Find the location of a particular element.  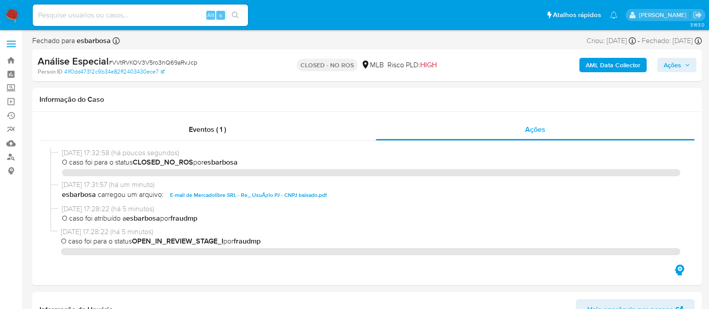

b: Person ID is located at coordinates (50, 72).